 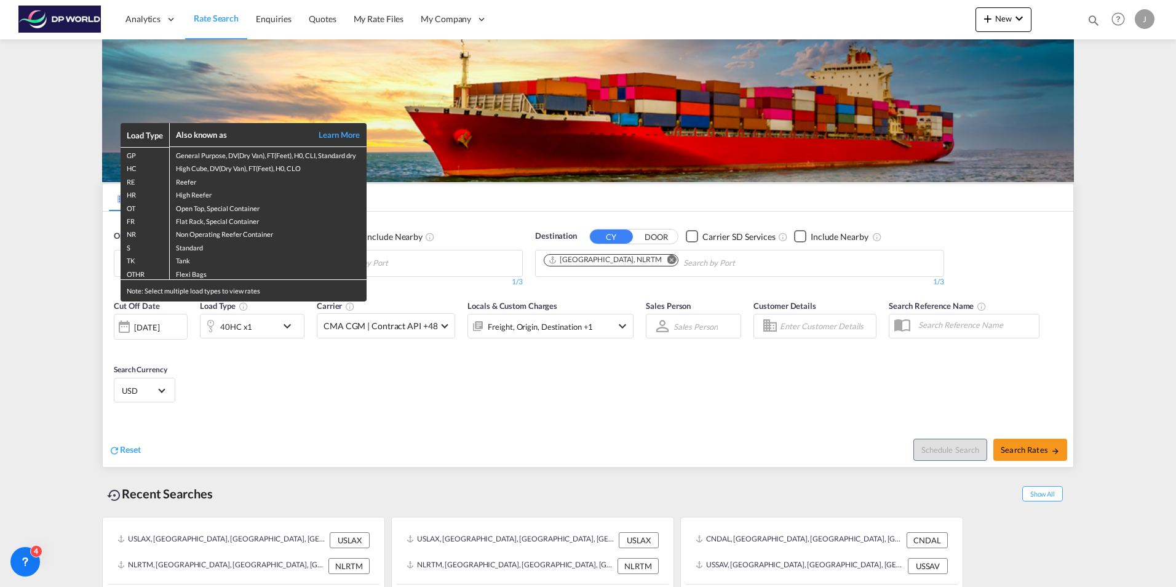 I want to click on th: Load Type, so click(x=145, y=135).